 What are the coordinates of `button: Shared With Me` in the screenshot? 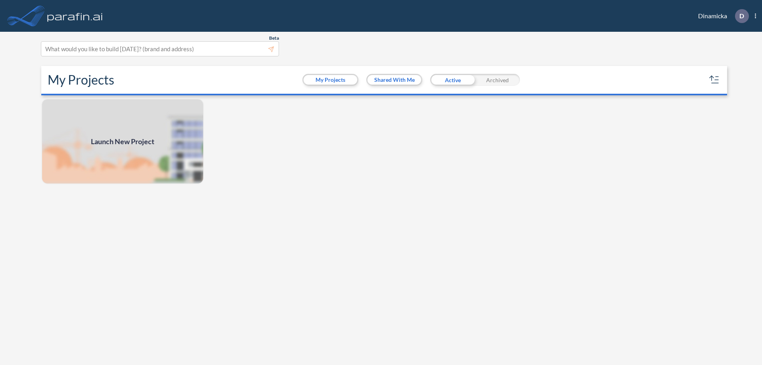 It's located at (394, 80).